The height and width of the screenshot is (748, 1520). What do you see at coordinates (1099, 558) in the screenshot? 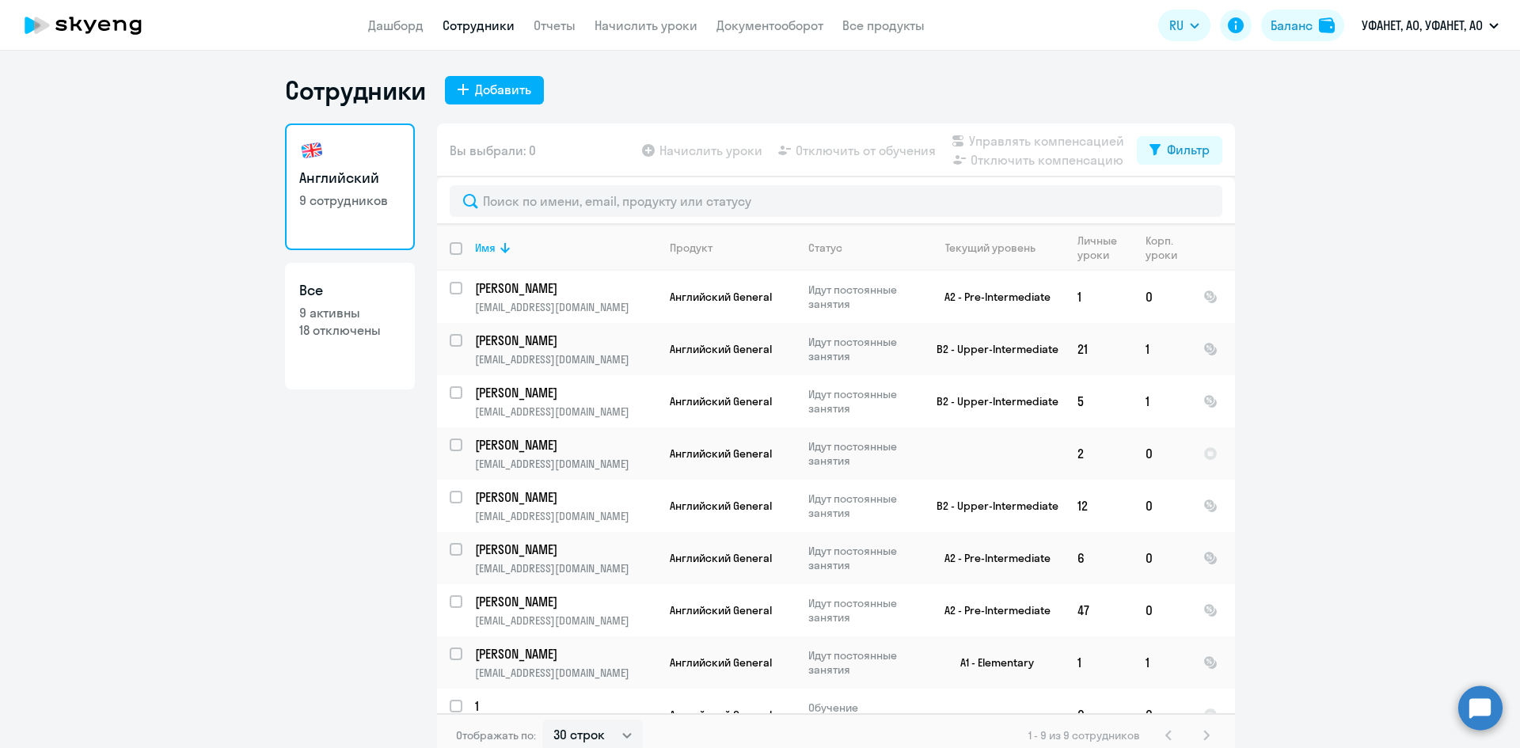
I see `td: 6` at bounding box center [1099, 558].